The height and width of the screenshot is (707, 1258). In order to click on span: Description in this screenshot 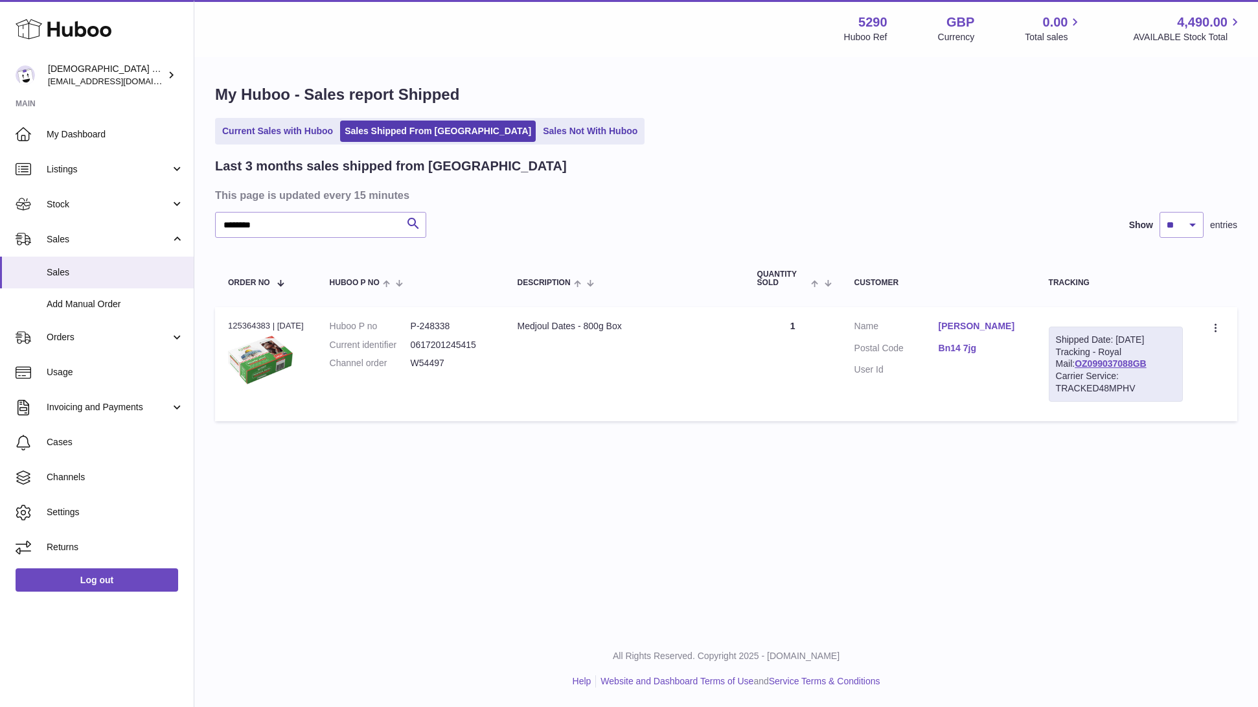, I will do `click(544, 282)`.